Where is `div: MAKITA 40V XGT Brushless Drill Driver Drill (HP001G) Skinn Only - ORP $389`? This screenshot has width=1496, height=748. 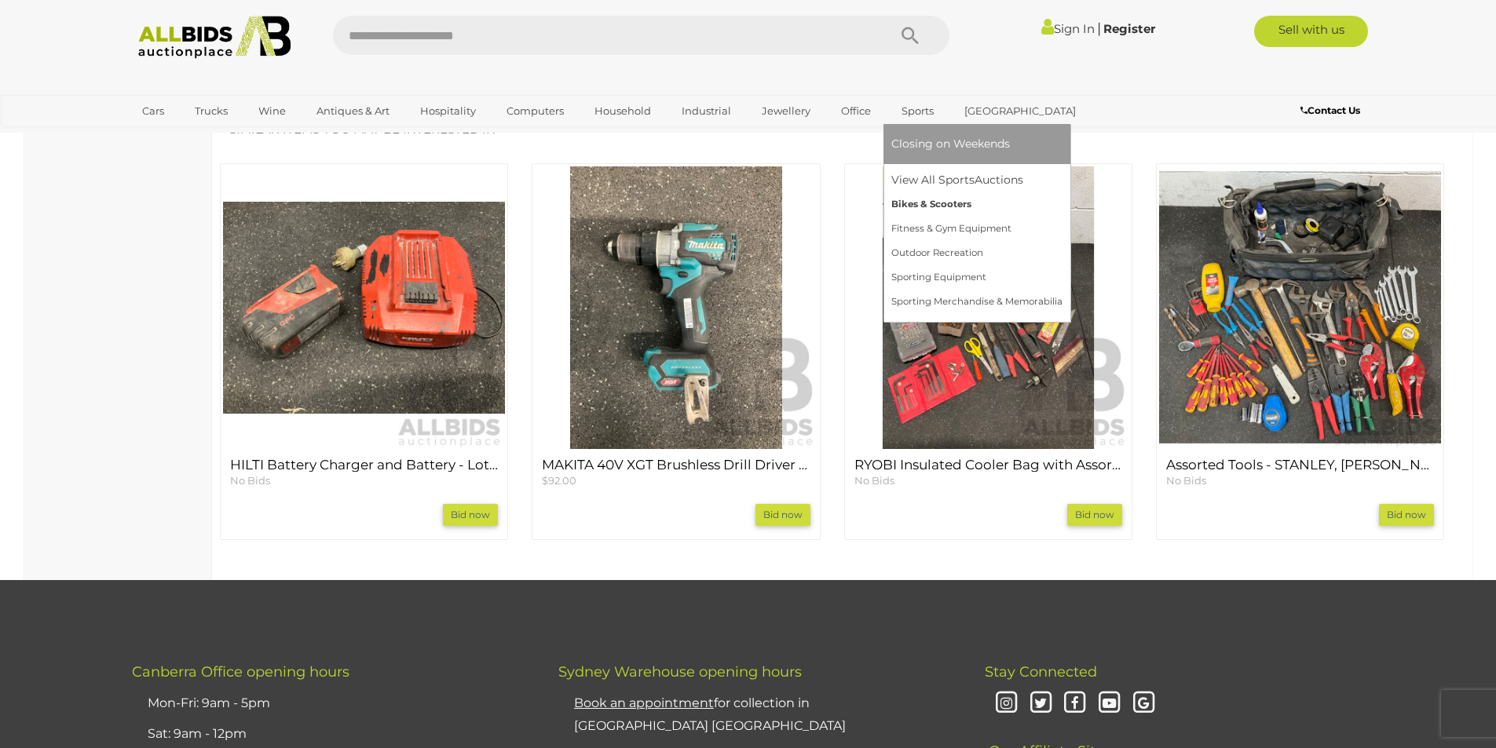 div: MAKITA 40V XGT Brushless Drill Driver Drill (HP001G) Skinn Only - ORP $389 is located at coordinates (675, 352).